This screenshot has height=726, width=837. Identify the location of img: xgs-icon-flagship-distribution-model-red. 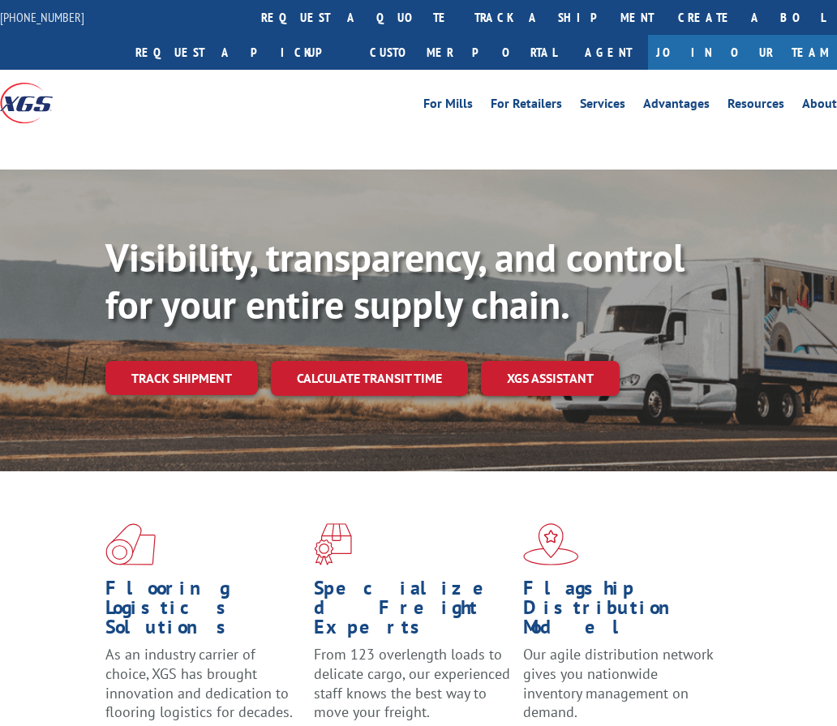
(551, 544).